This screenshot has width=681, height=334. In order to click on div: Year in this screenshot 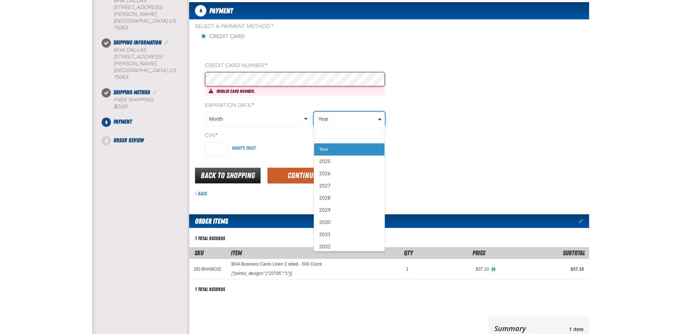, I will do `click(349, 150)`.